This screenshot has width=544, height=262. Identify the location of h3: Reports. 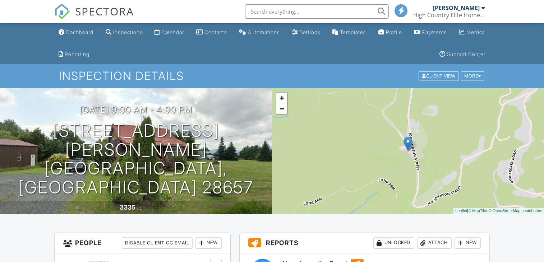
(365, 243).